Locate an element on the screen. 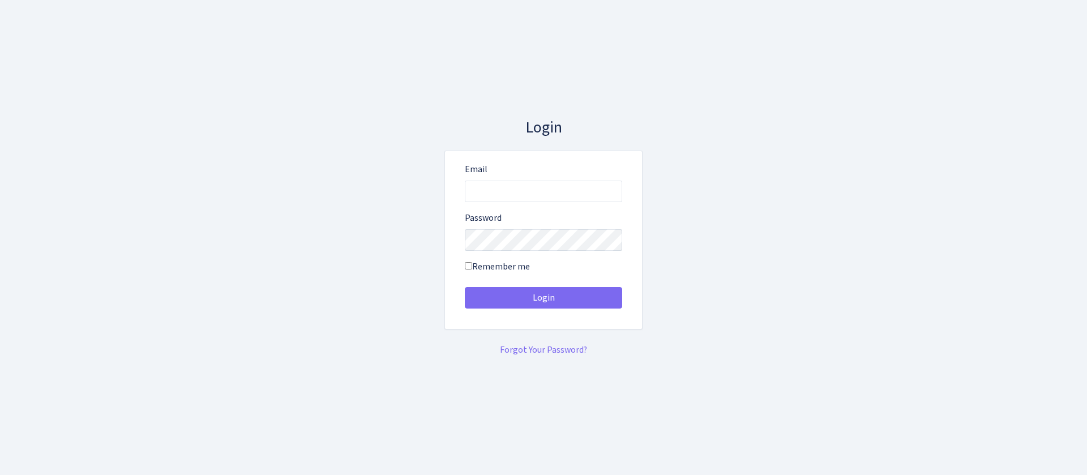 The width and height of the screenshot is (1087, 475). h3: Login is located at coordinates (543, 128).